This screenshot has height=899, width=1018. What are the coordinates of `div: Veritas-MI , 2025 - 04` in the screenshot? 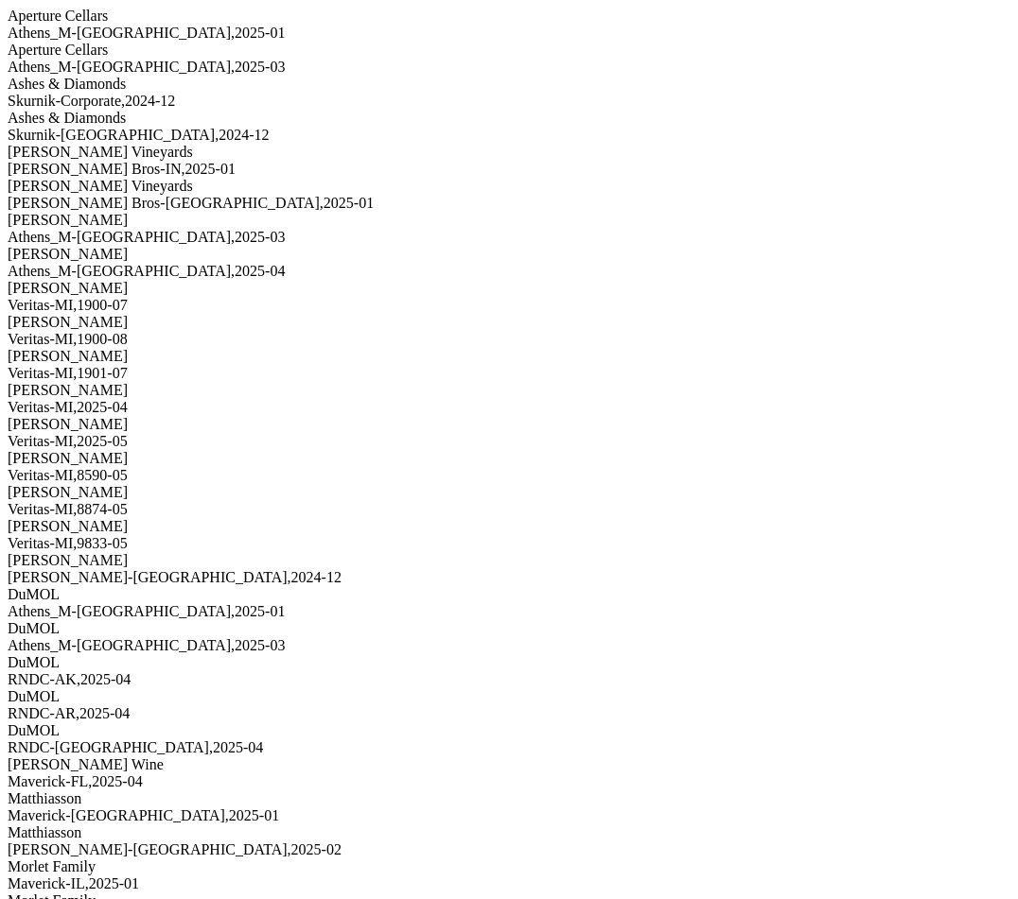 It's located at (509, 408).